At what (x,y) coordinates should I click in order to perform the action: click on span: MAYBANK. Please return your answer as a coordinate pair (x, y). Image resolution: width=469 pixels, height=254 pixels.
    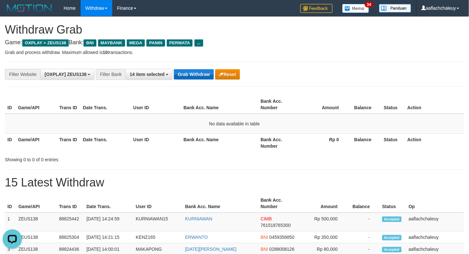
    Looking at the image, I should click on (112, 43).